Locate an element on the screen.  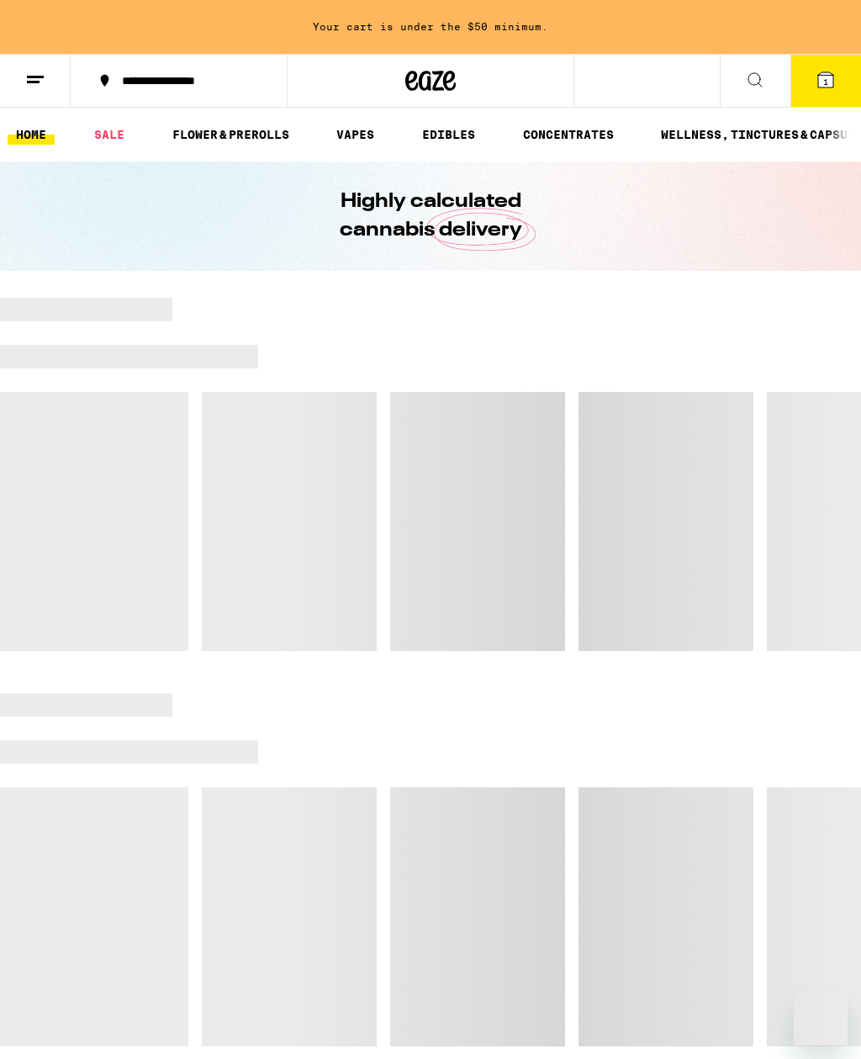
span: 1 is located at coordinates (826, 82).